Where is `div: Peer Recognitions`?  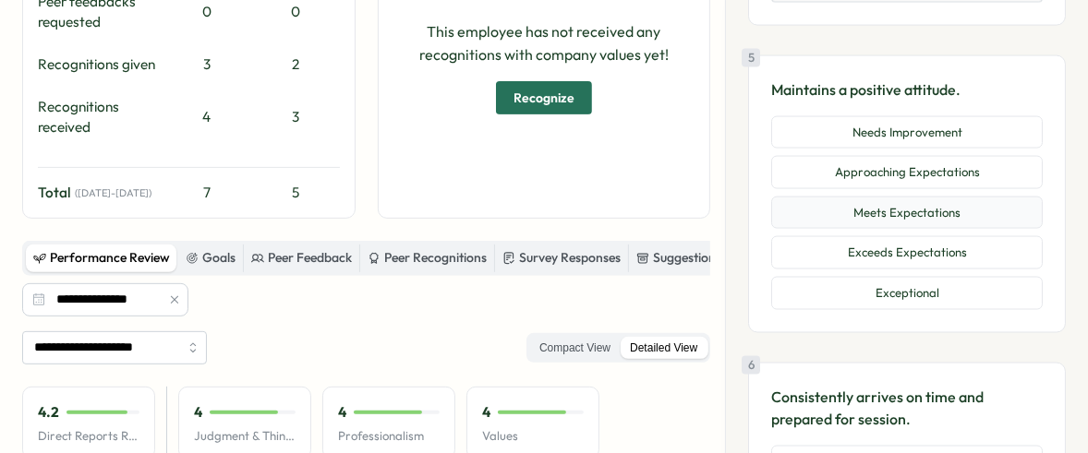 div: Peer Recognitions is located at coordinates (427, 259).